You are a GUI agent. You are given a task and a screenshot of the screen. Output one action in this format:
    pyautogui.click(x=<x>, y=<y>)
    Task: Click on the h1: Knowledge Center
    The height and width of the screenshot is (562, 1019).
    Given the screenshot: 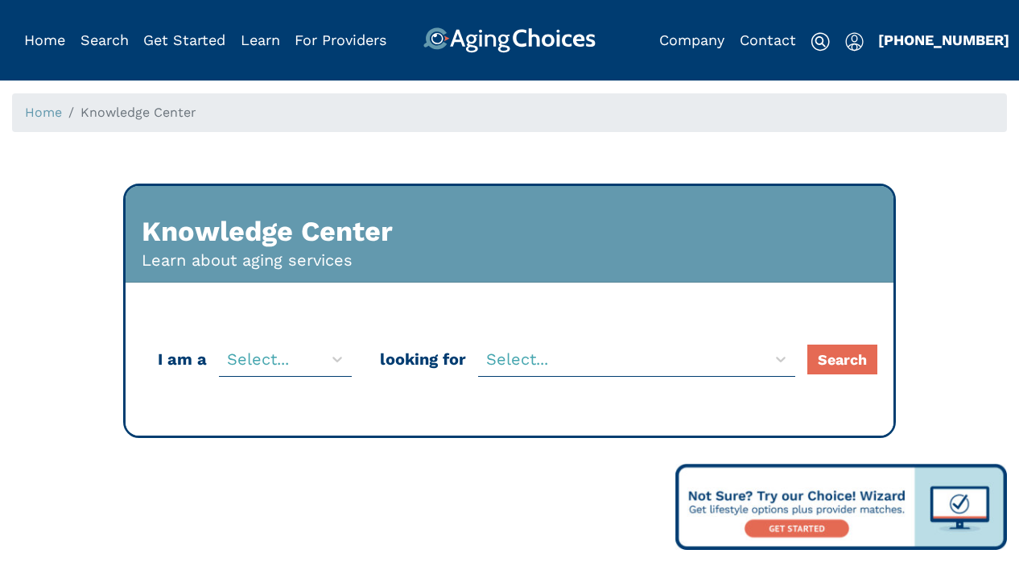 What is the action you would take?
    pyautogui.click(x=267, y=231)
    